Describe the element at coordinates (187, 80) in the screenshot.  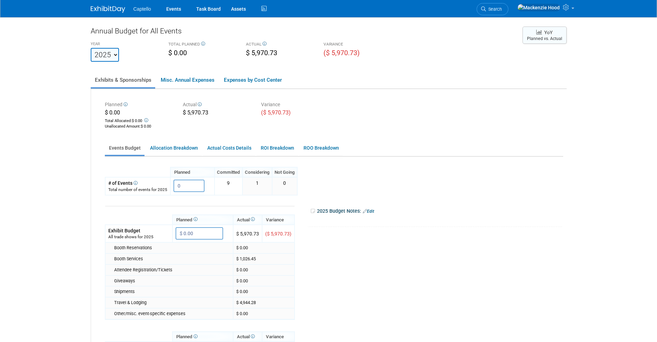
I see `a: Misc. Annual Expenses` at that location.